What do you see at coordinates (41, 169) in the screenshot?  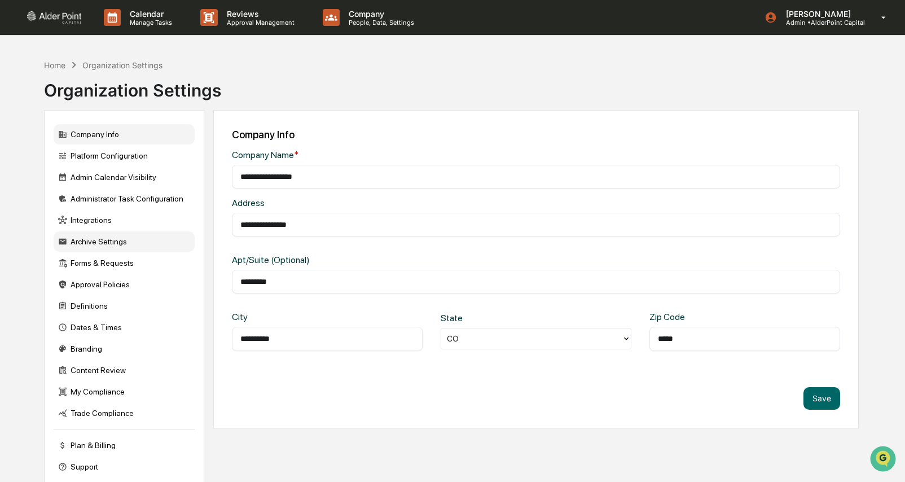 I see `a: 🔎Data Lookup` at bounding box center [41, 169].